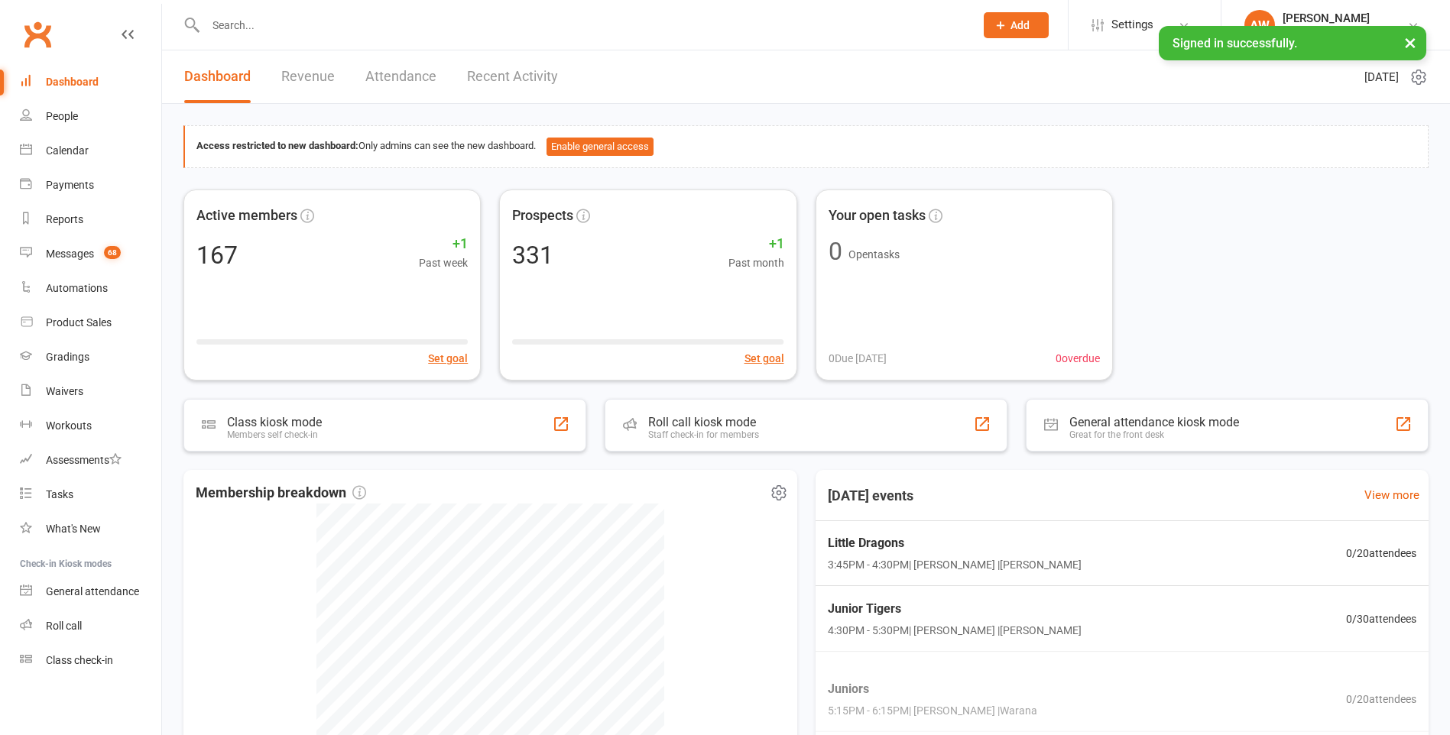 The width and height of the screenshot is (1450, 735). I want to click on div: Roll call, so click(63, 626).